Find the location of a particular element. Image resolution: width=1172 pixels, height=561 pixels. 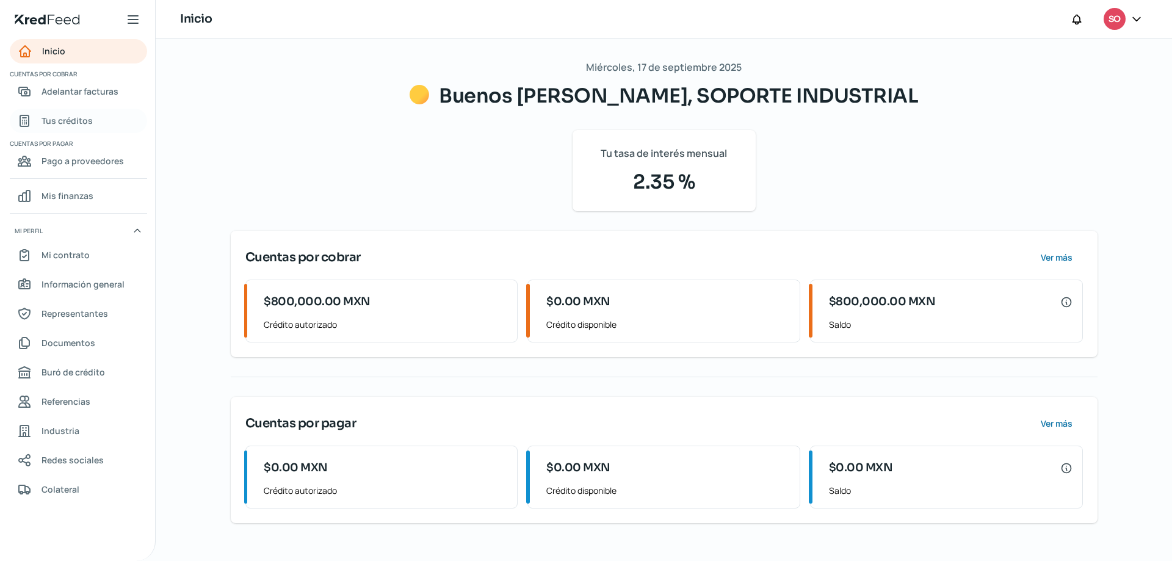

span: SO is located at coordinates (1114, 20).